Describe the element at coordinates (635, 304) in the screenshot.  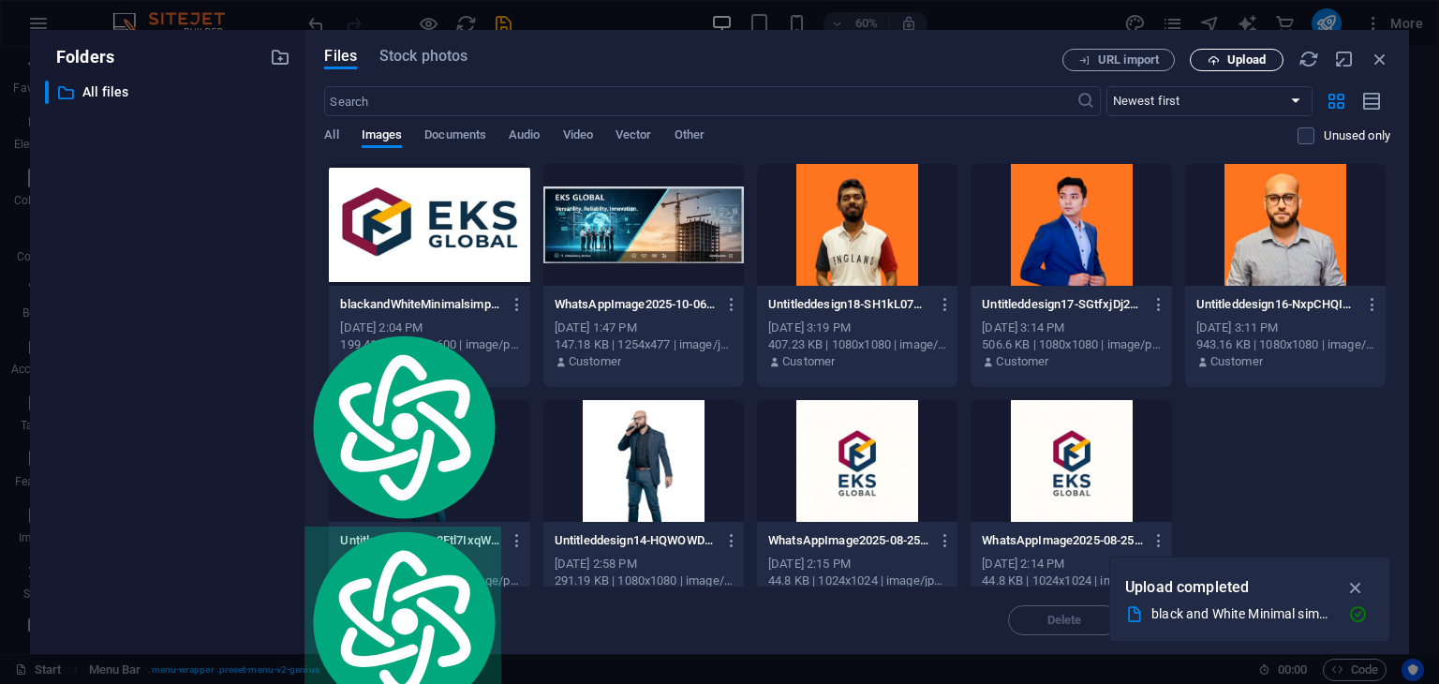
I see `p: WhatsAppImage2025-10-06at5.42.47PM-RRyWXWtMsigE8czgf7Hlzw.jpeg` at that location.